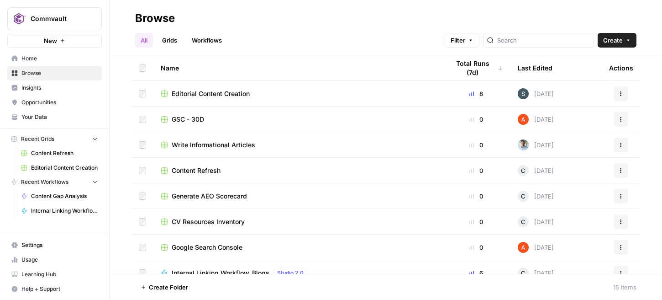 Image resolution: width=662 pixels, height=300 pixels. What do you see at coordinates (37, 139) in the screenshot?
I see `span: Recent Grids` at bounding box center [37, 139].